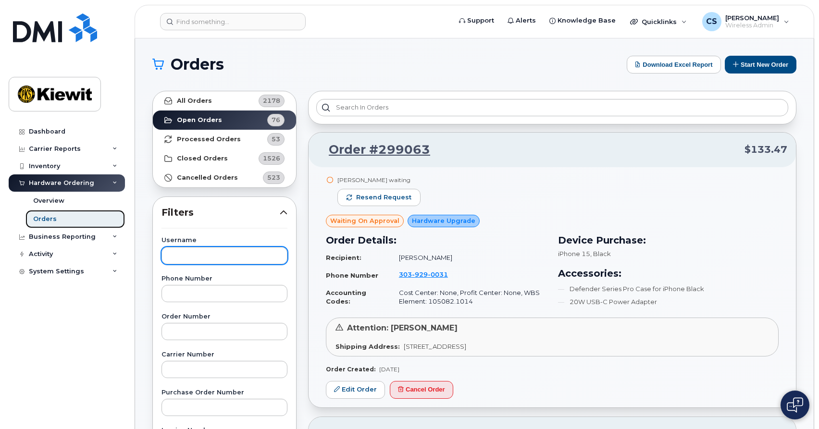  I want to click on a: Order #299063, so click(373, 150).